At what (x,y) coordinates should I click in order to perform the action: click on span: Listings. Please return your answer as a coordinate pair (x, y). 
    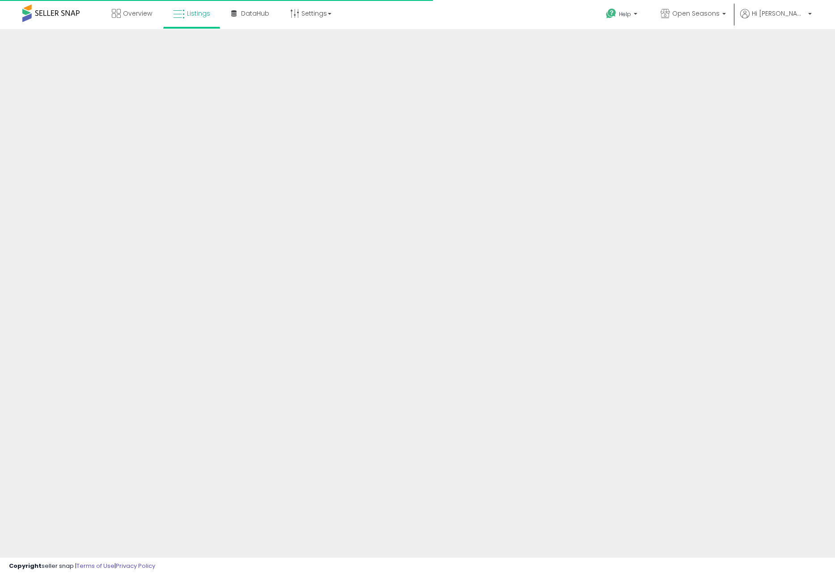
    Looking at the image, I should click on (198, 13).